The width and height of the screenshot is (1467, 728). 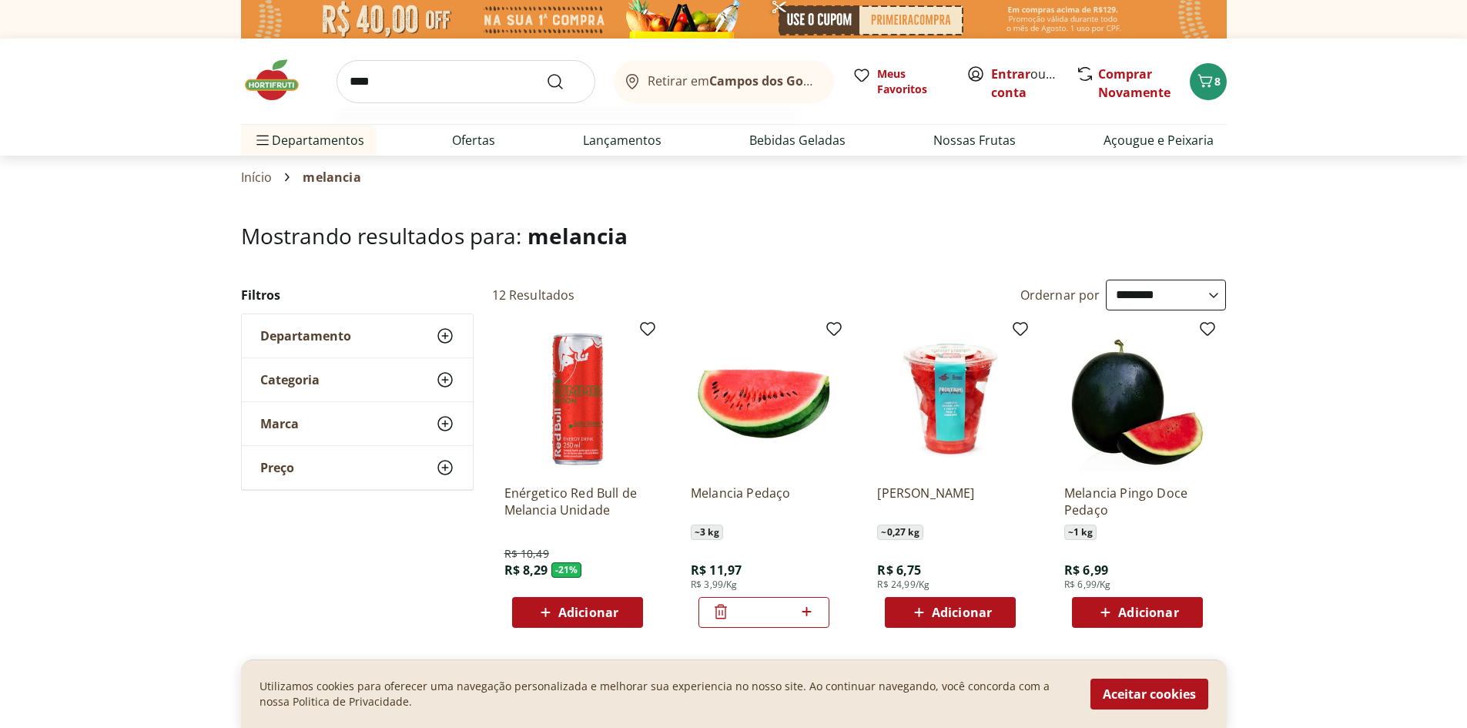 I want to click on img: Melancia Cortadinha, so click(x=950, y=399).